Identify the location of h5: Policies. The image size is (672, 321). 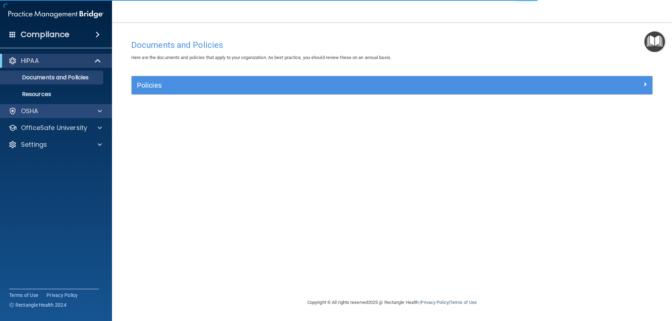
(327, 85).